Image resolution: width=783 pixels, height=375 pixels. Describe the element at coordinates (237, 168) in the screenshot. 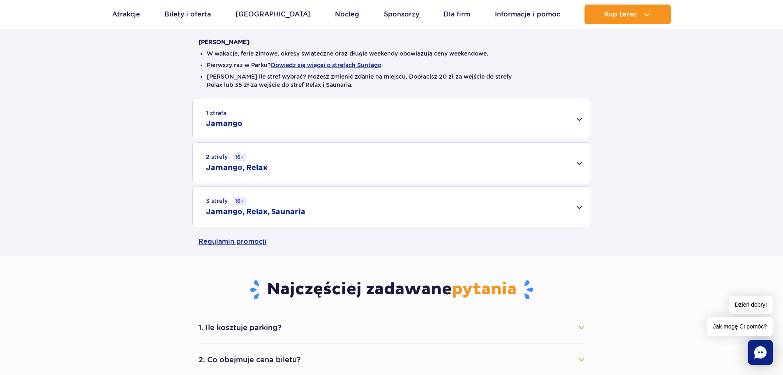

I see `h2: Jamango, Relax` at that location.